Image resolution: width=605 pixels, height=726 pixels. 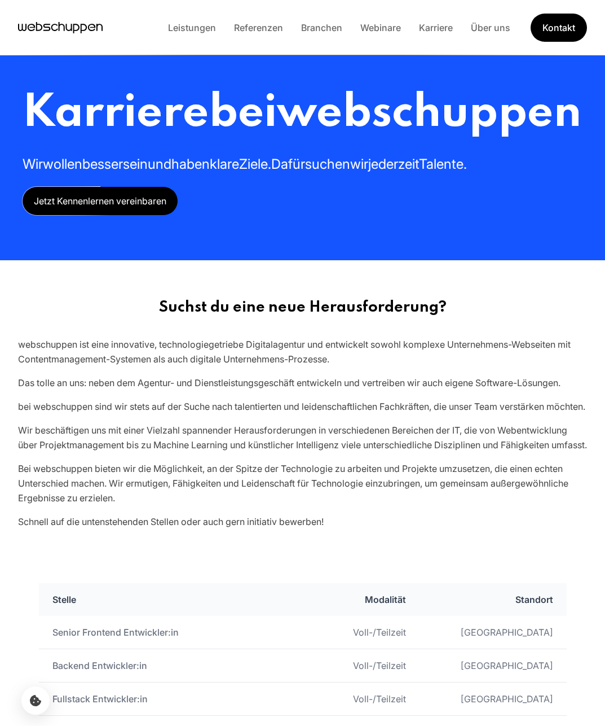 What do you see at coordinates (322, 28) in the screenshot?
I see `a: Branchen` at bounding box center [322, 28].